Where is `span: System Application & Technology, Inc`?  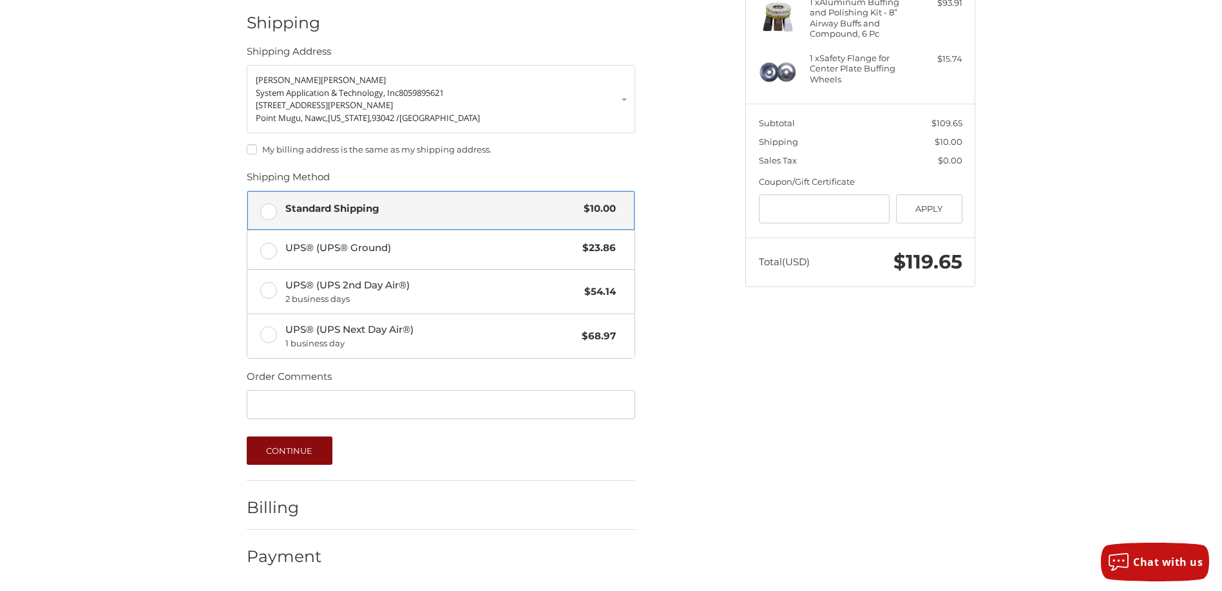
span: System Application & Technology, Inc is located at coordinates (327, 93).